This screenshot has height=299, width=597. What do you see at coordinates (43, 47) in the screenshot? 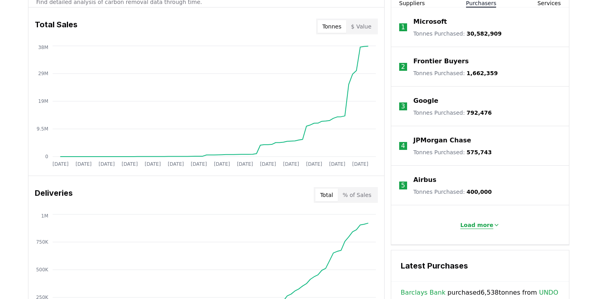
I see `tspan: 38M` at bounding box center [43, 47].